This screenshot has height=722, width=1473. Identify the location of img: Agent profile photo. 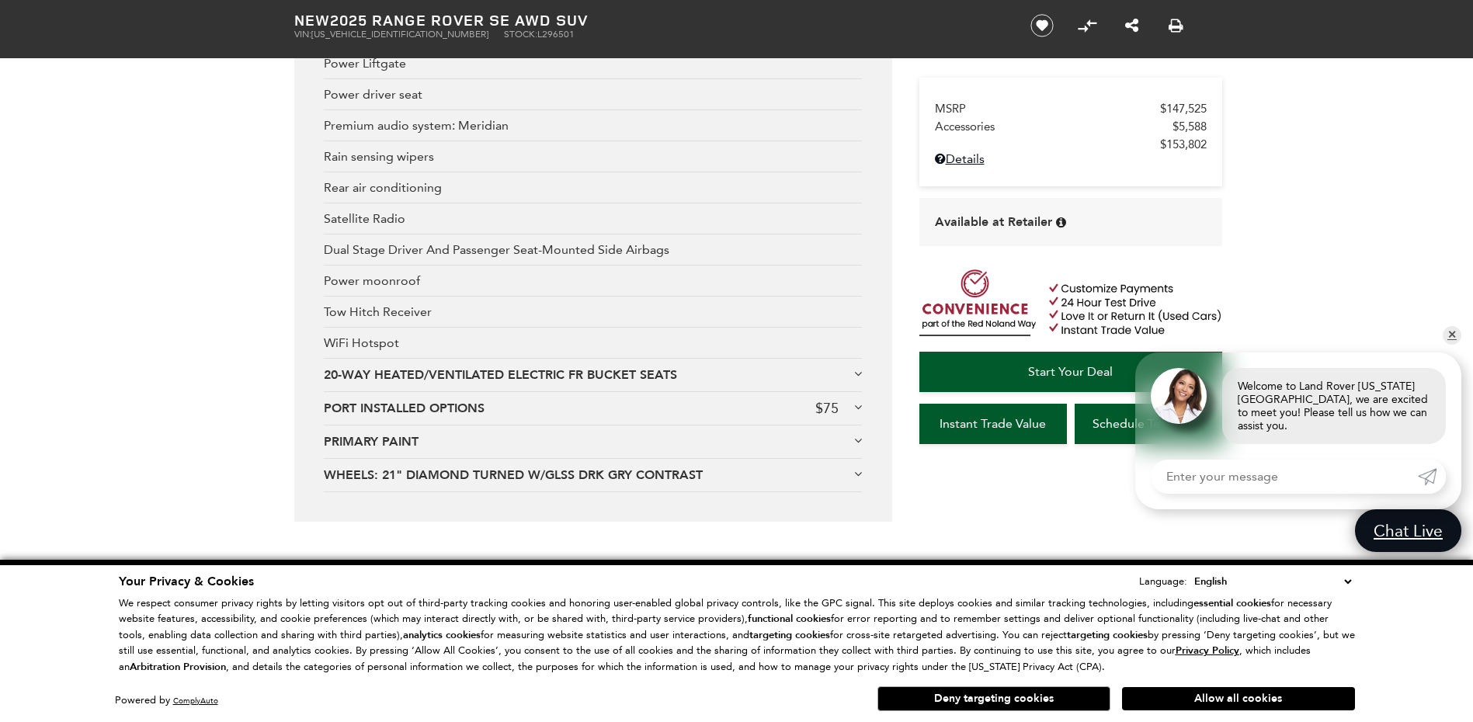
(1179, 396).